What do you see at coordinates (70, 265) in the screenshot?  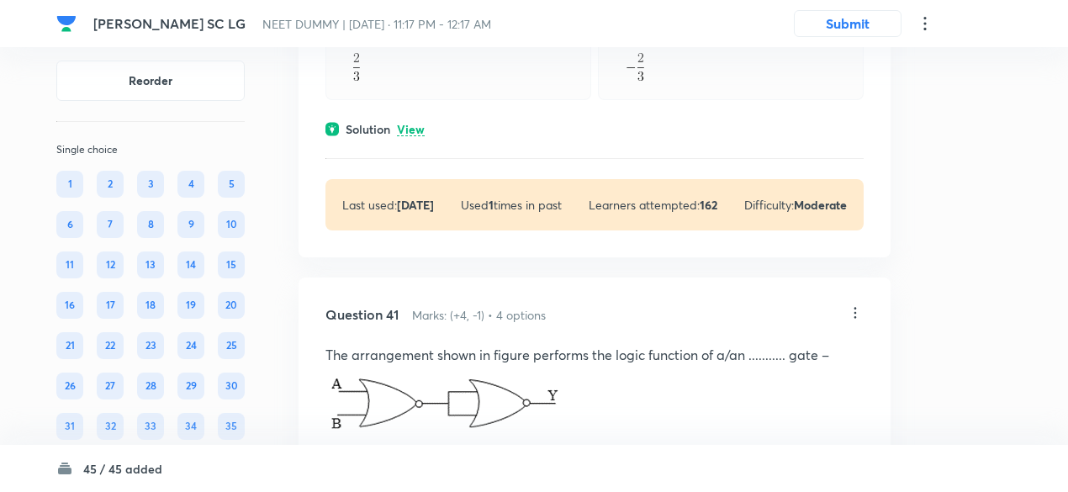 I see `div: 11` at bounding box center [70, 265].